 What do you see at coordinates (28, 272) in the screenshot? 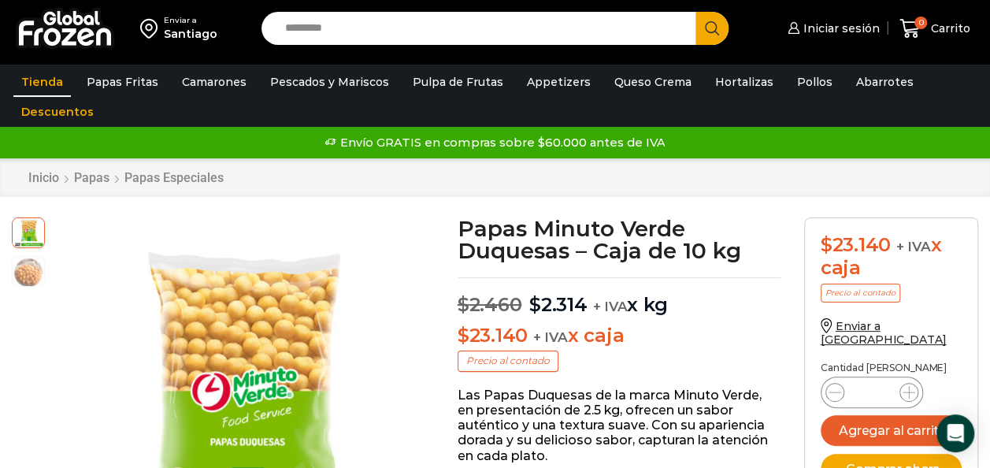
I see `span: papas-duquesas` at bounding box center [28, 272].